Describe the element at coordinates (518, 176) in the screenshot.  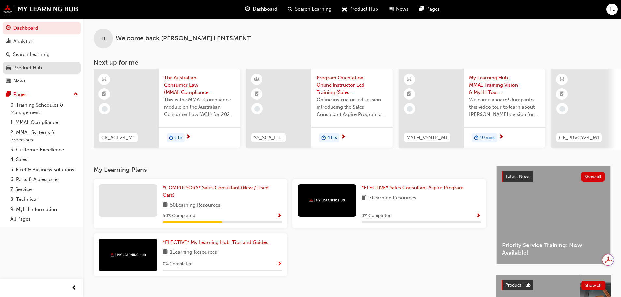
I see `span: Latest News` at that location.